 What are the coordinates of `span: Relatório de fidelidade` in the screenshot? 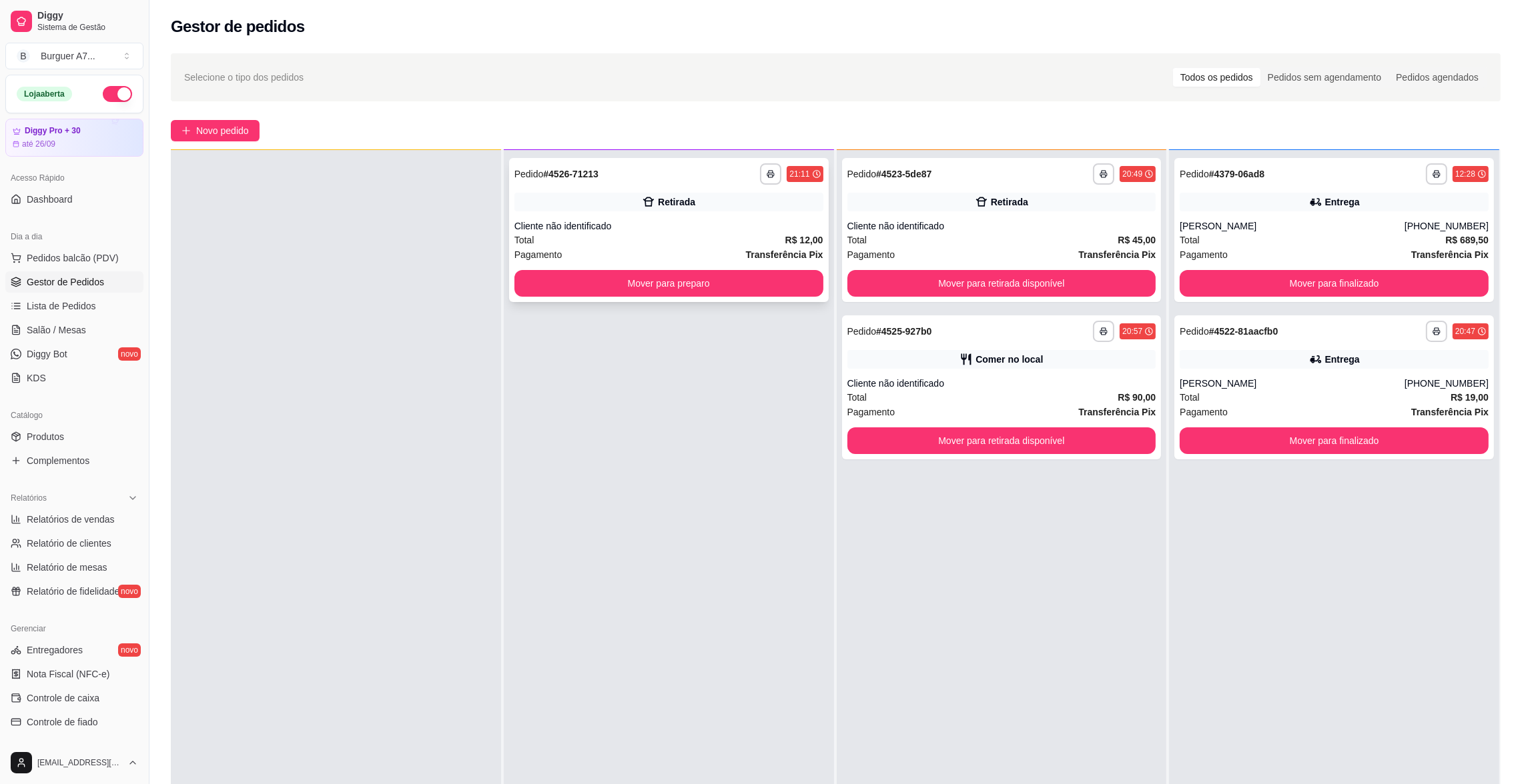 It's located at (73, 592).